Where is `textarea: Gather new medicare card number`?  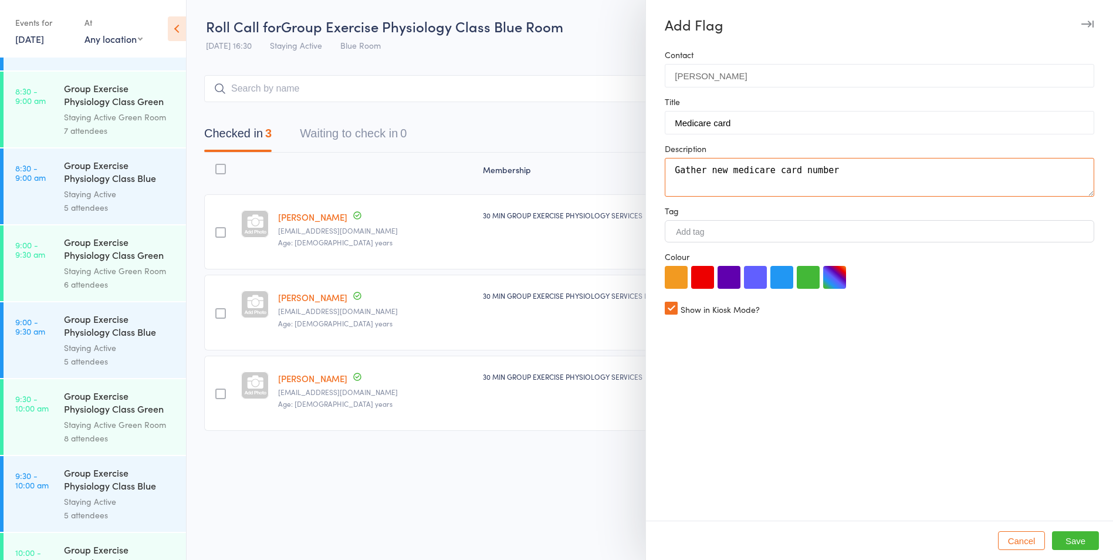
textarea: Gather new medicare card number is located at coordinates (880, 177).